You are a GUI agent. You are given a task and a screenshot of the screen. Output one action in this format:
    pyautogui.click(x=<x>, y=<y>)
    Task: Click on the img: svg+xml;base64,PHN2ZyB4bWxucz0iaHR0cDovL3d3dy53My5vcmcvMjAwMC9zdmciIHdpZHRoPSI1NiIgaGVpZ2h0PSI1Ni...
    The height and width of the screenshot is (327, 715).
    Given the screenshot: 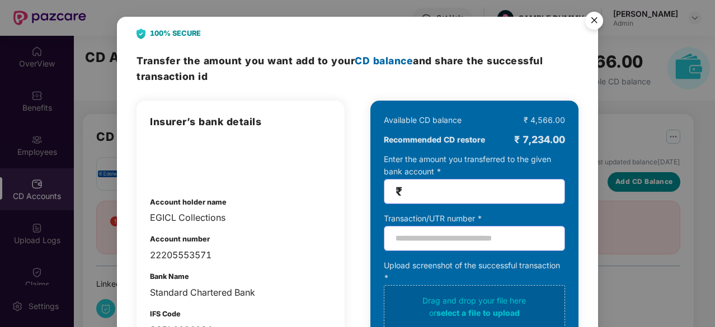 What is the action you would take?
    pyautogui.click(x=594, y=22)
    